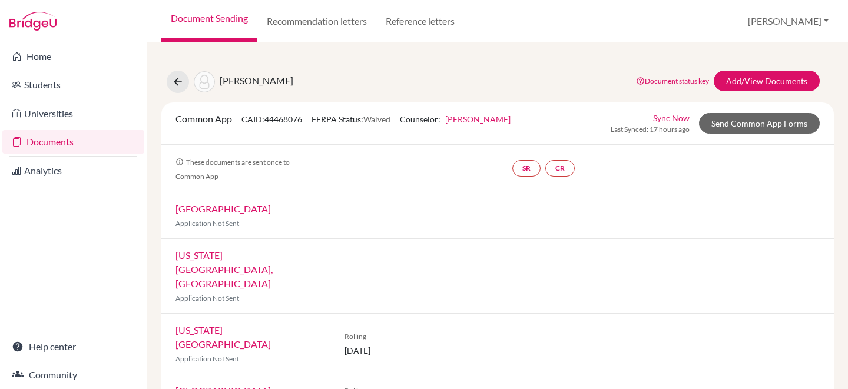 This screenshot has height=389, width=848. Describe the element at coordinates (766, 81) in the screenshot. I see `a: Add/View Documents` at that location.